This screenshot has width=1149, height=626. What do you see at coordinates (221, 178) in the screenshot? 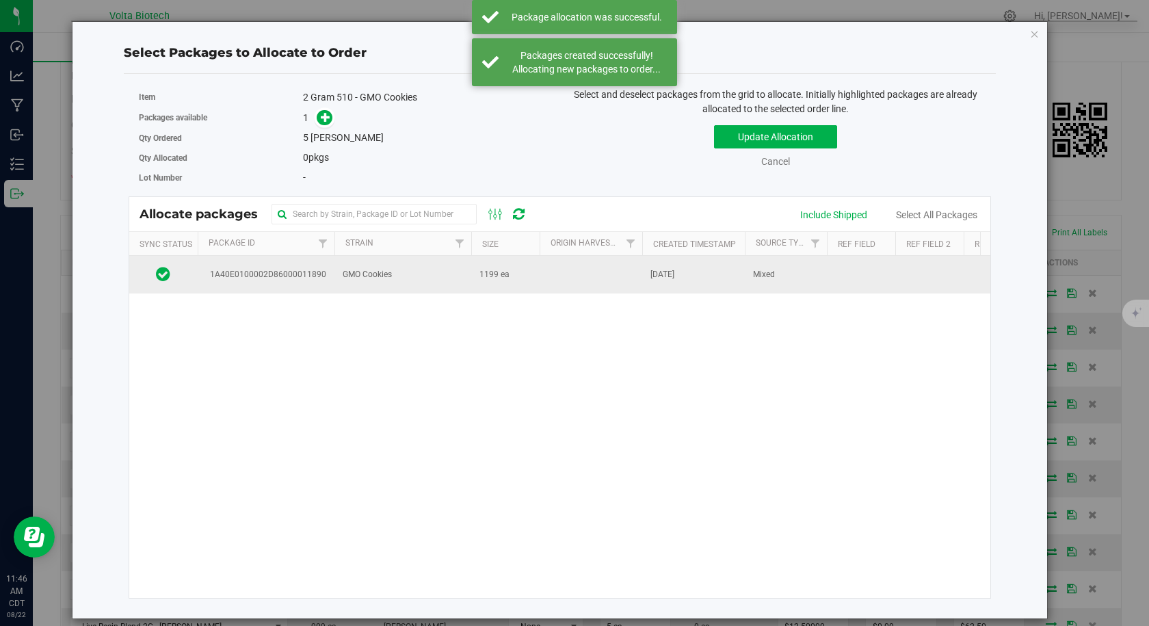
I see `label: Lot Number` at bounding box center [221, 178].